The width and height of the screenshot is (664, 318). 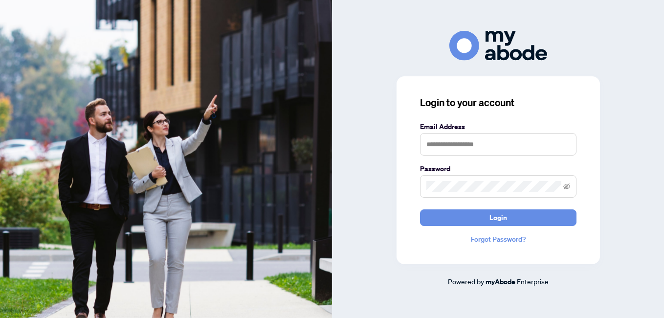 What do you see at coordinates (501, 282) in the screenshot?
I see `a: myAbode` at bounding box center [501, 282].